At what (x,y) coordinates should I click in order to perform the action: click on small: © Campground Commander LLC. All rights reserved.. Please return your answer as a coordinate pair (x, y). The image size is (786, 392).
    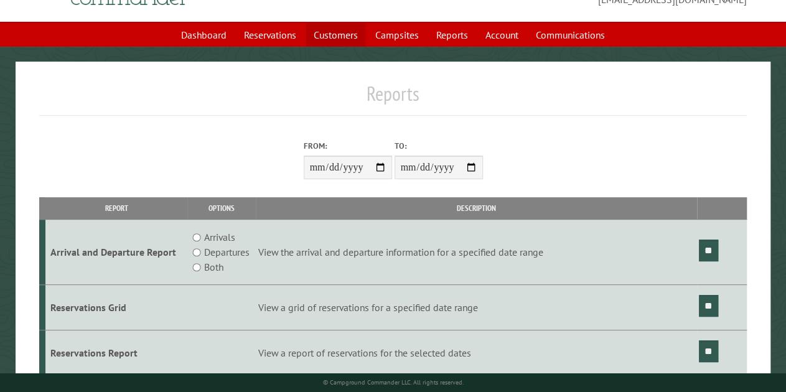
    Looking at the image, I should click on (393, 382).